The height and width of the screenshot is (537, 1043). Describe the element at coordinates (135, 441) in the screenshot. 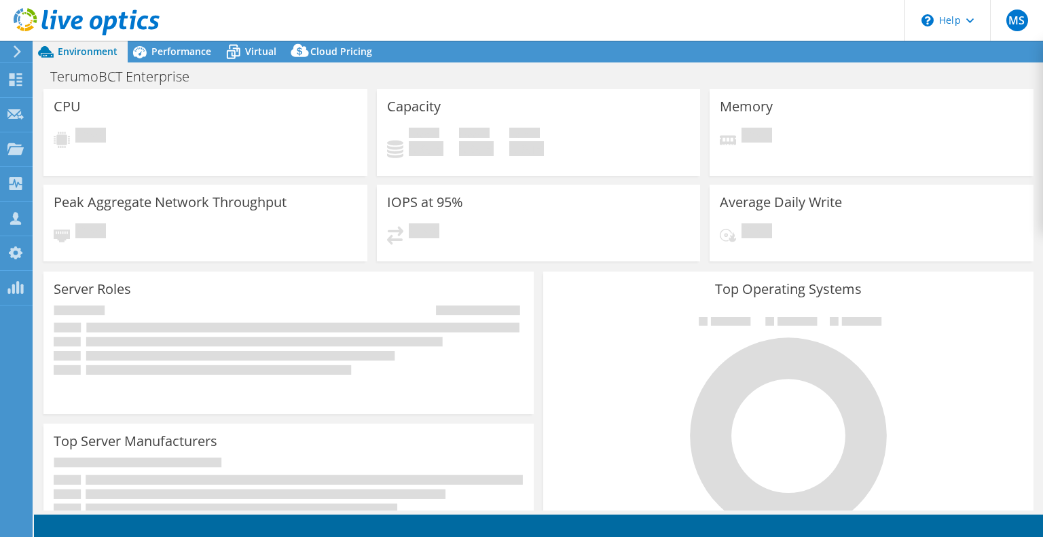

I see `h3: Top Server Manufacturers` at that location.